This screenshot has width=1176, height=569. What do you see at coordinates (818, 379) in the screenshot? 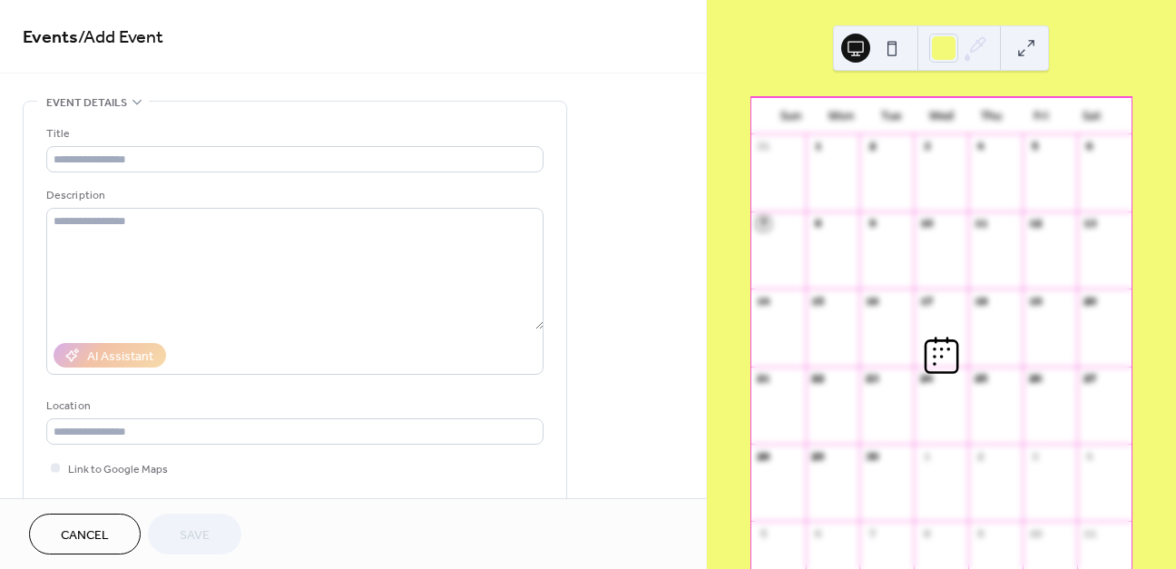
I see `div: 22` at bounding box center [818, 379].